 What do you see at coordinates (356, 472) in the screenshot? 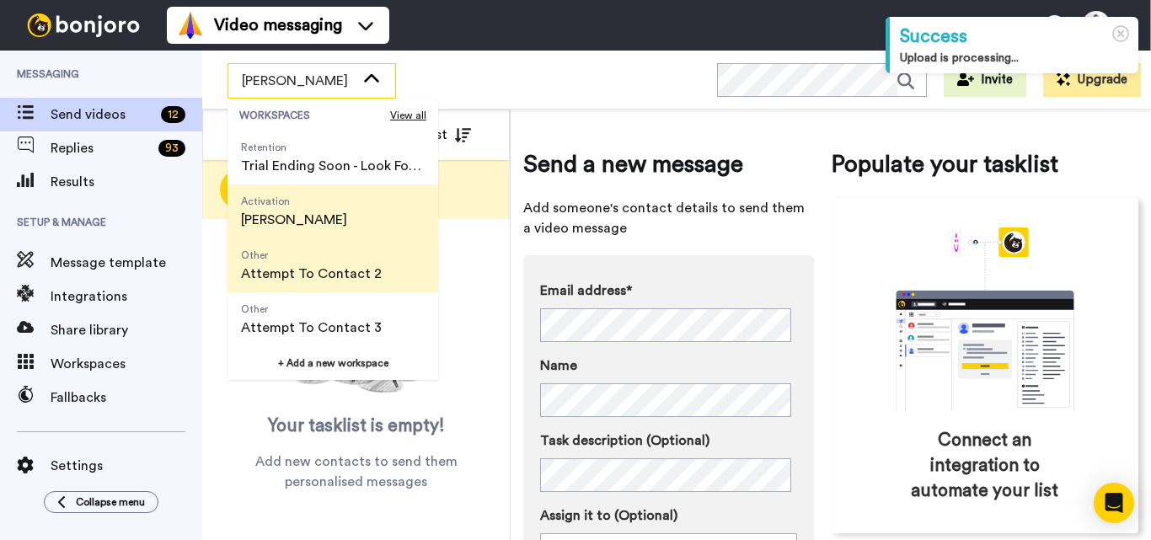
I see `span: Add new contacts to send them personalised messages` at bounding box center [356, 472].